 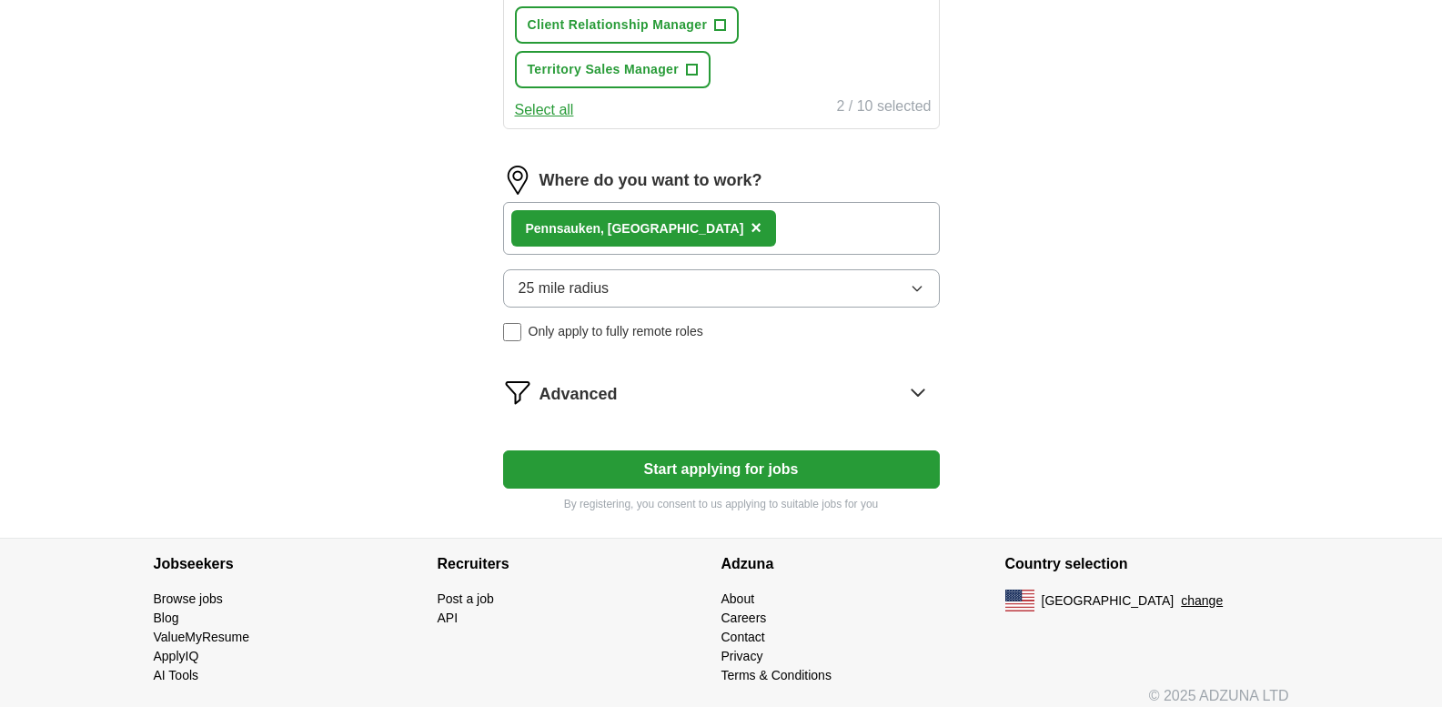 I want to click on button: Select all, so click(x=544, y=110).